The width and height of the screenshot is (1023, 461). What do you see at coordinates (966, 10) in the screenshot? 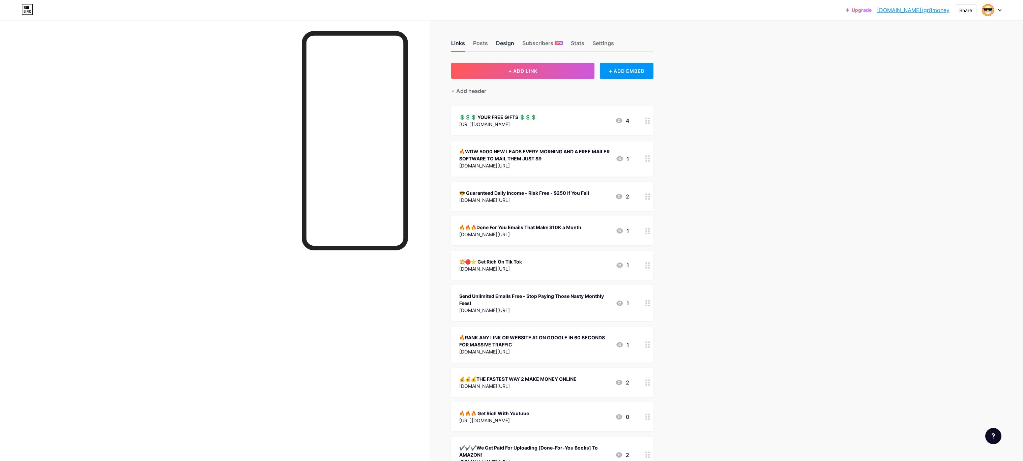
I see `div: Share` at bounding box center [966, 10].